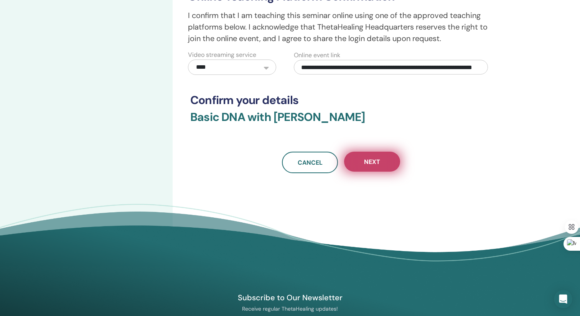  Describe the element at coordinates (341, 100) in the screenshot. I see `h3: Confirm your details` at that location.